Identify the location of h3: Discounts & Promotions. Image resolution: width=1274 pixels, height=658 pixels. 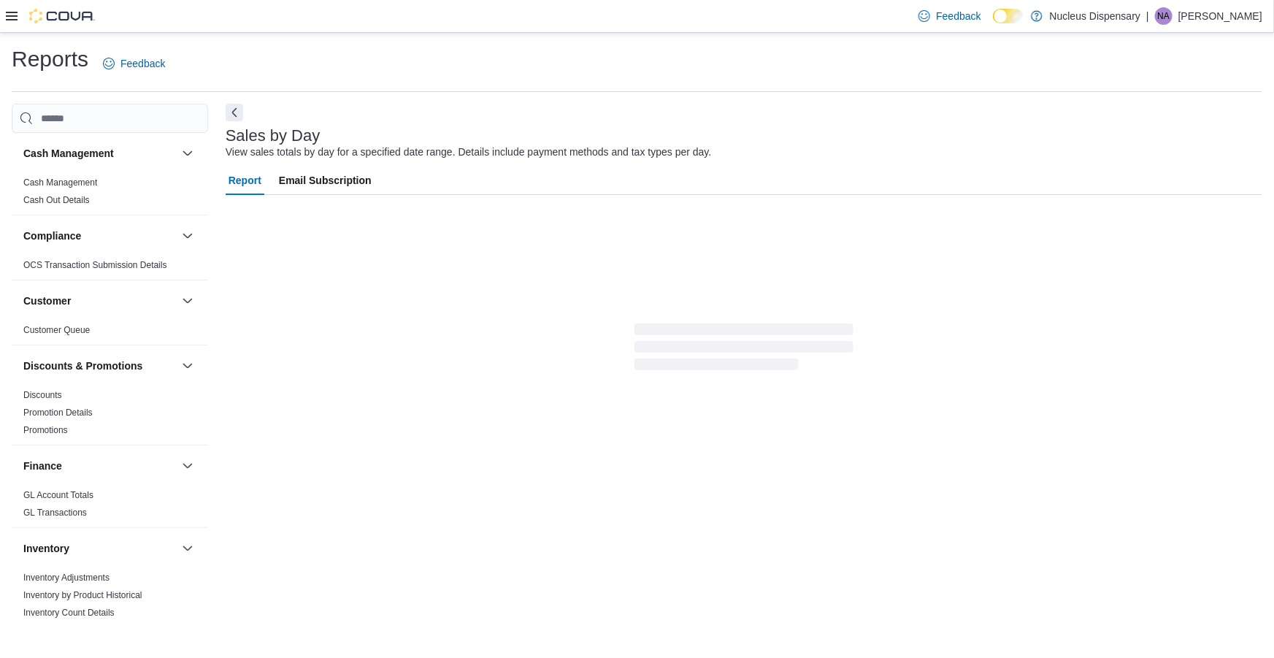
(83, 366).